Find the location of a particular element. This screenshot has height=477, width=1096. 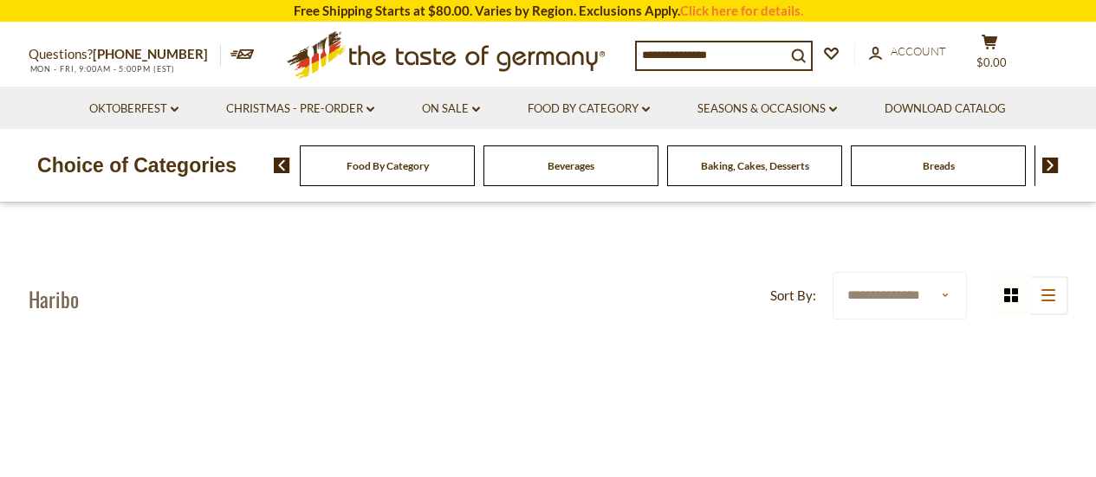

a: Christmas - PRE-ORDER is located at coordinates (300, 109).